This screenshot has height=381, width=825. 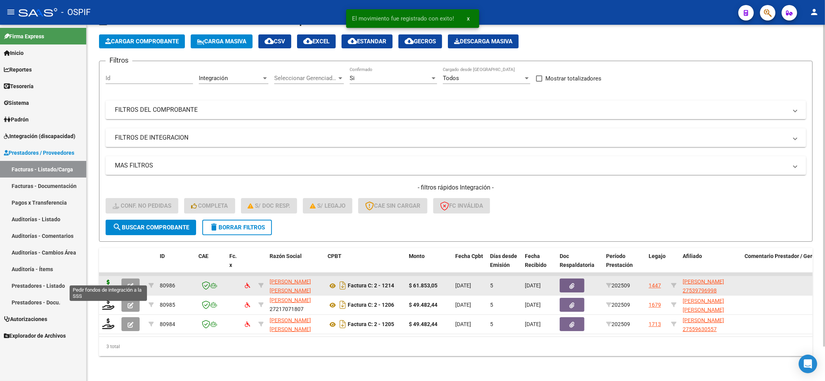 What do you see at coordinates (657, 256) in the screenshot?
I see `span: Legajo` at bounding box center [657, 256].